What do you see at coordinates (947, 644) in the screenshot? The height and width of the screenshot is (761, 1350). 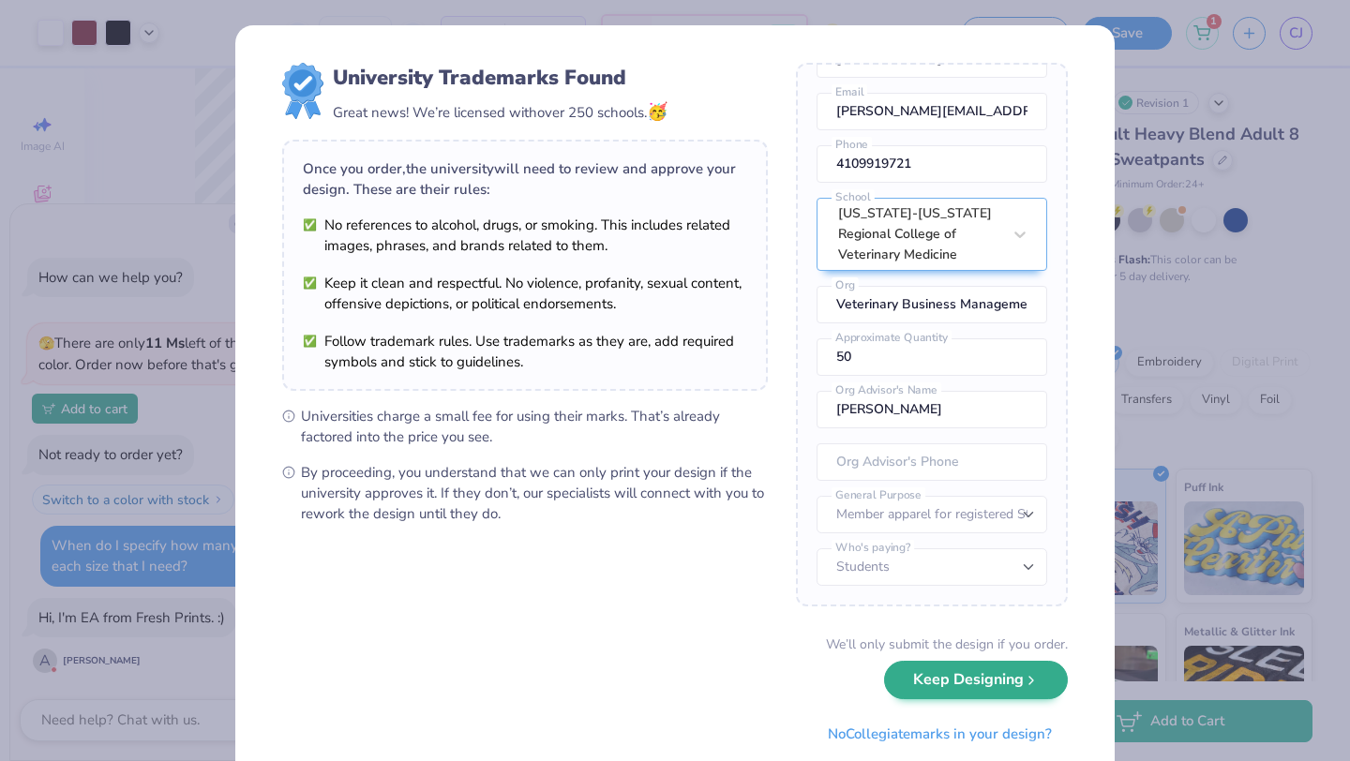 I see `div: We’ll only submit the design if you order.` at bounding box center [947, 644].